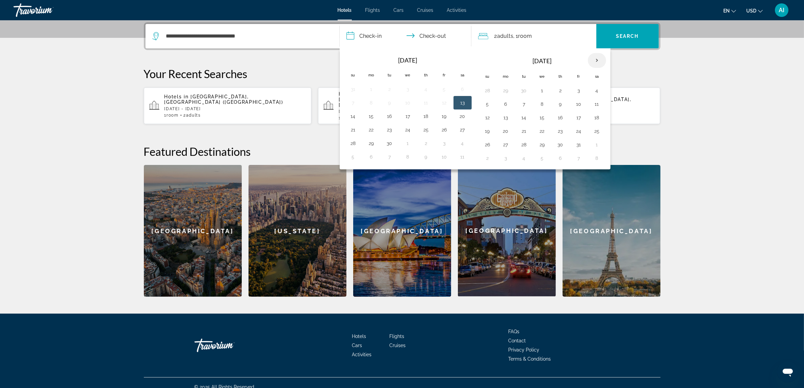 The image size is (804, 388). I want to click on span: , 1, so click(523, 36).